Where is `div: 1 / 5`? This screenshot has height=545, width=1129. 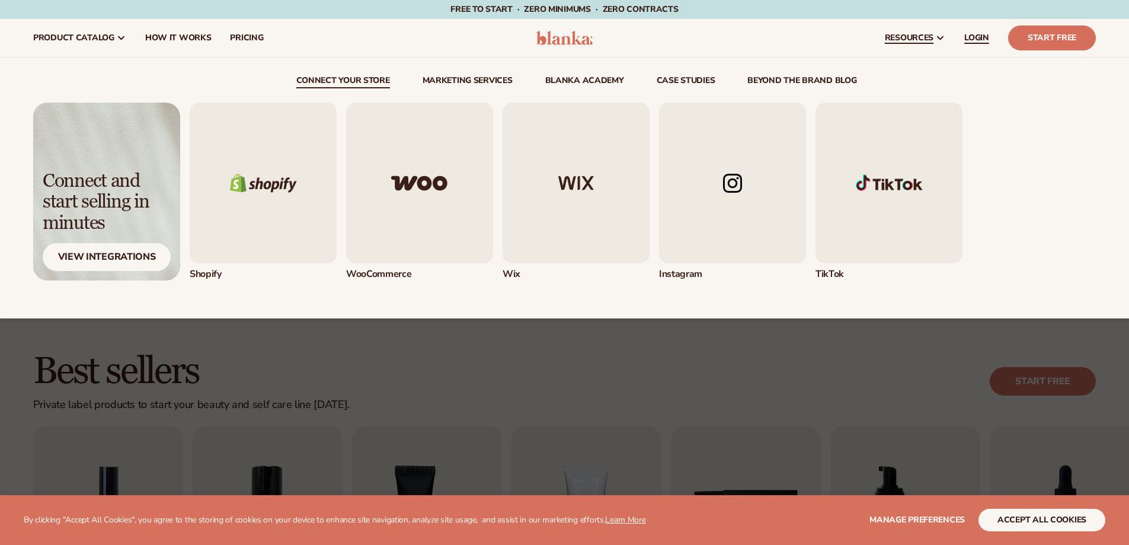 div: 1 / 5 is located at coordinates (263, 191).